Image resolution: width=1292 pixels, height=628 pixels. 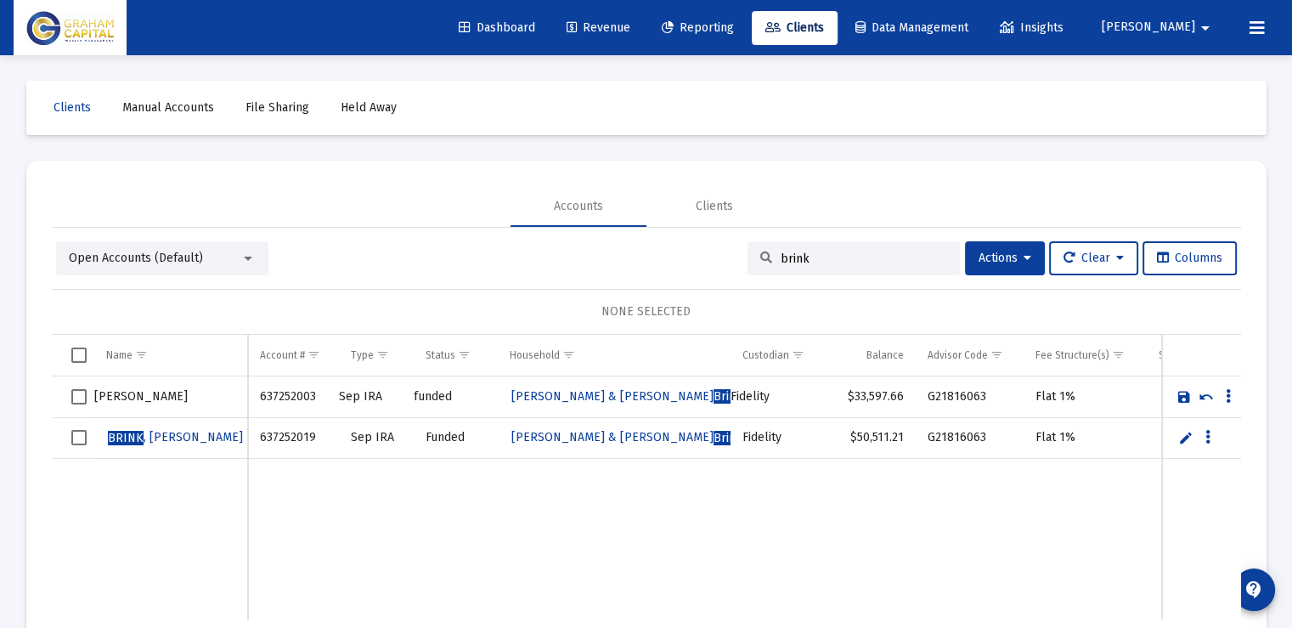 What do you see at coordinates (714, 206) in the screenshot?
I see `div: Clients` at bounding box center [714, 206].